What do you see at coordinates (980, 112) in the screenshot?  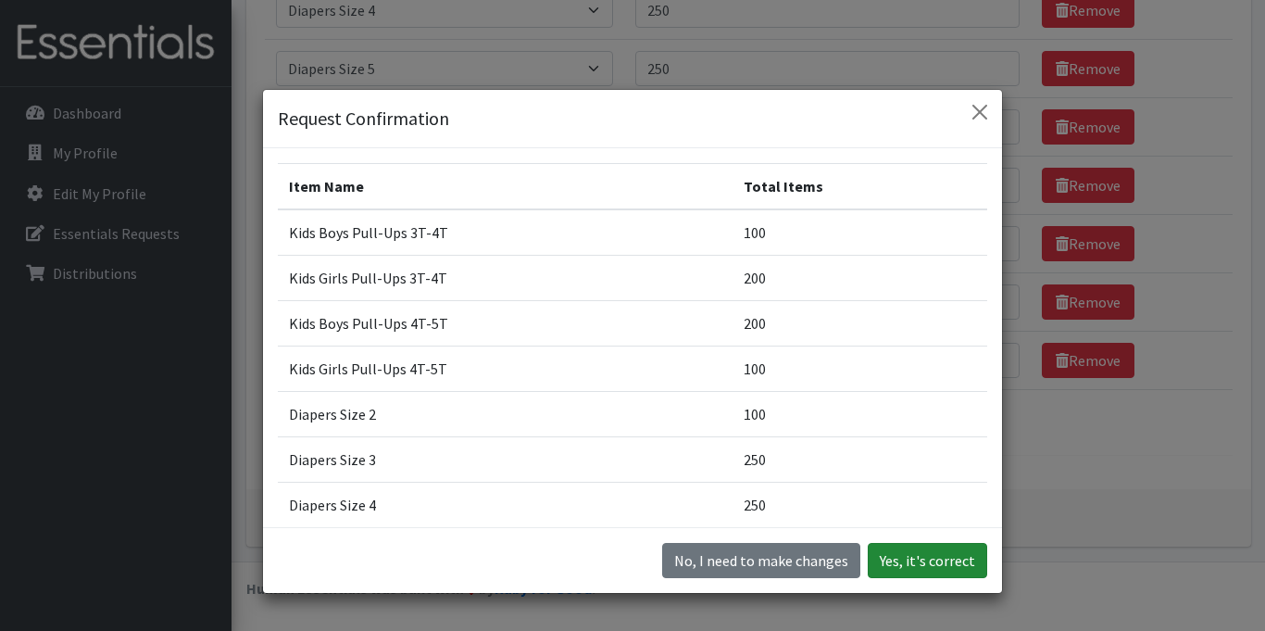 I see `button: Close` at bounding box center [980, 112].